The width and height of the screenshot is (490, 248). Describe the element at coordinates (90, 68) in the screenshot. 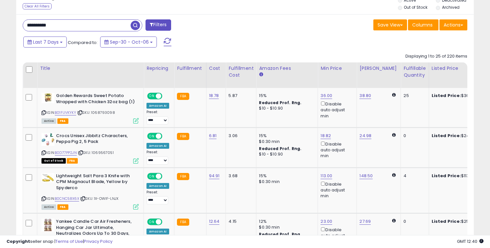

I see `div: Title` at that location.